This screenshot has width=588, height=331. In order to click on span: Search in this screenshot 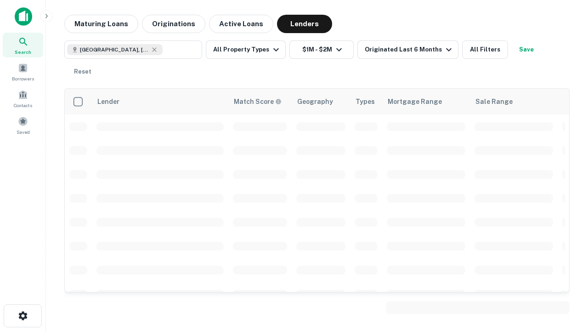, I will do `click(23, 52)`.